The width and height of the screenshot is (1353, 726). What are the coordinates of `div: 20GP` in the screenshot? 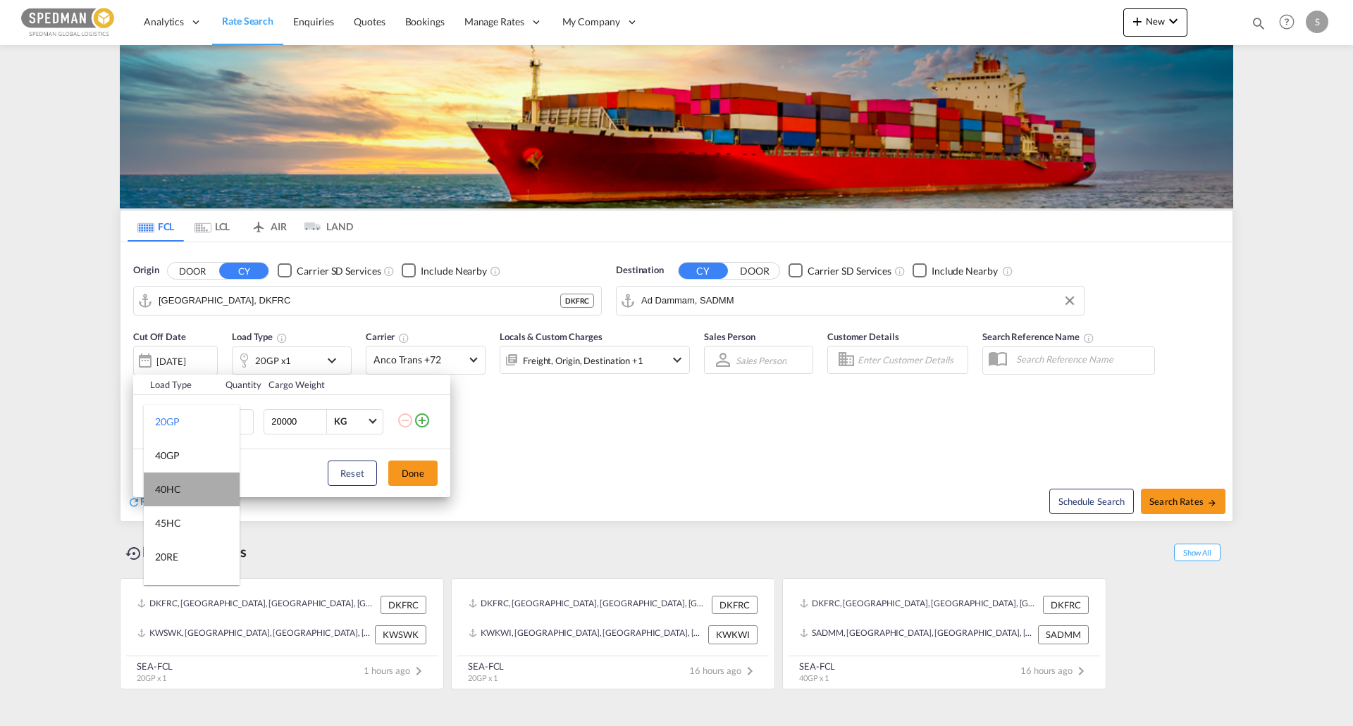 It's located at (167, 422).